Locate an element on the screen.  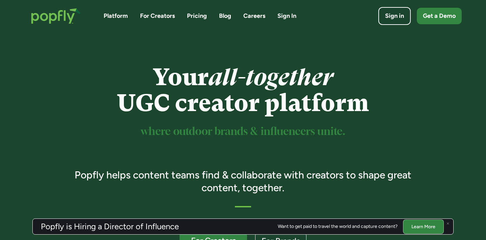
h3: Popfly is Hiring a Director of Influence is located at coordinates (110, 227).